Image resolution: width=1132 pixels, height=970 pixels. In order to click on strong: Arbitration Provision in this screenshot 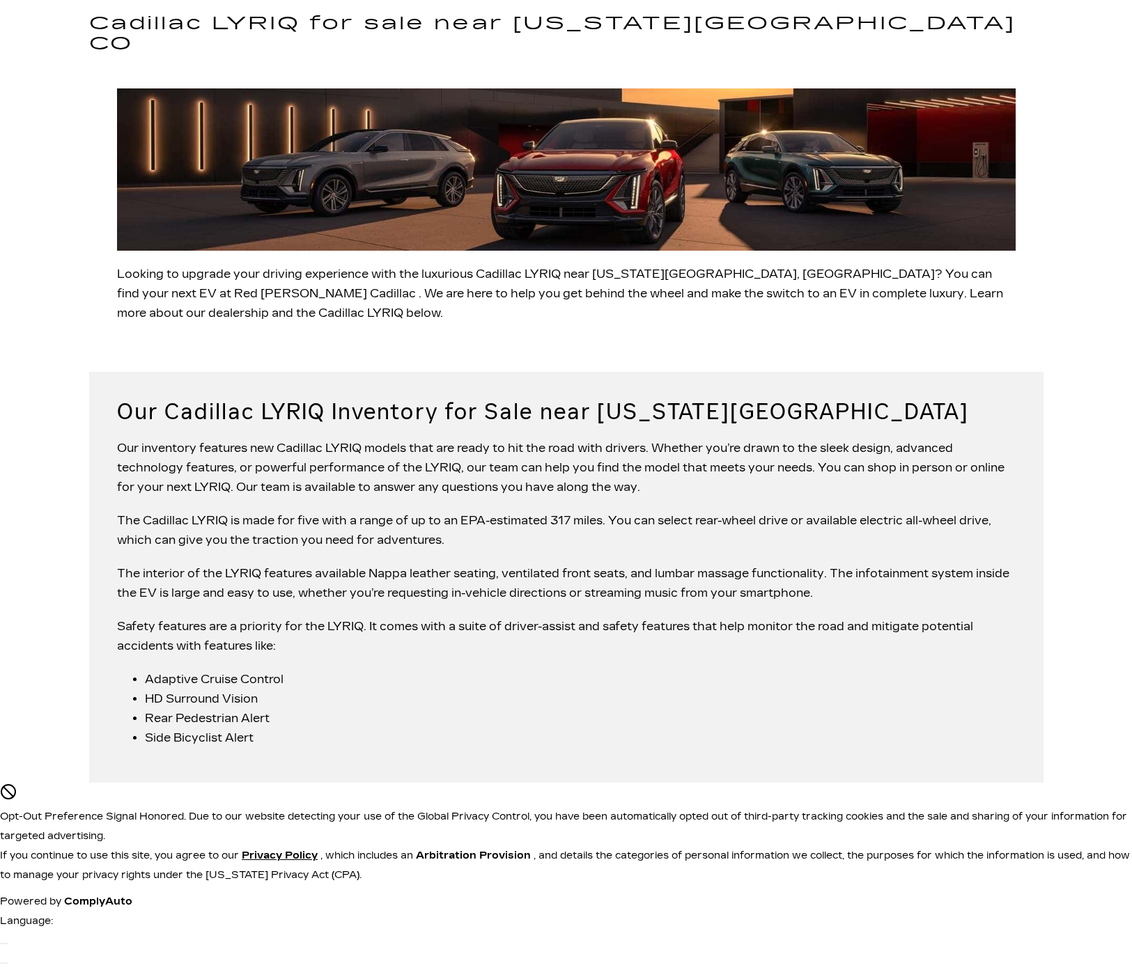, I will do `click(473, 855)`.